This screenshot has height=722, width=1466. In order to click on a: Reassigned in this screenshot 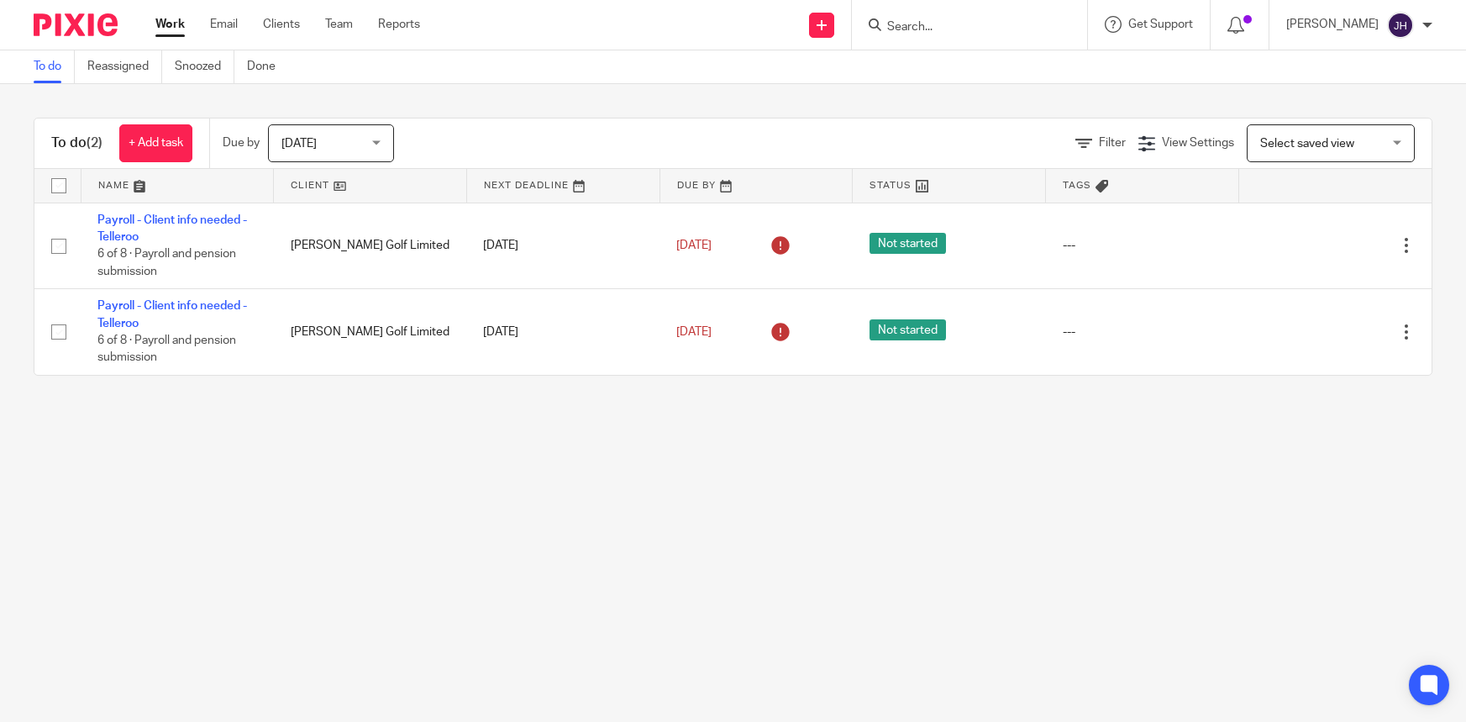, I will do `click(124, 66)`.